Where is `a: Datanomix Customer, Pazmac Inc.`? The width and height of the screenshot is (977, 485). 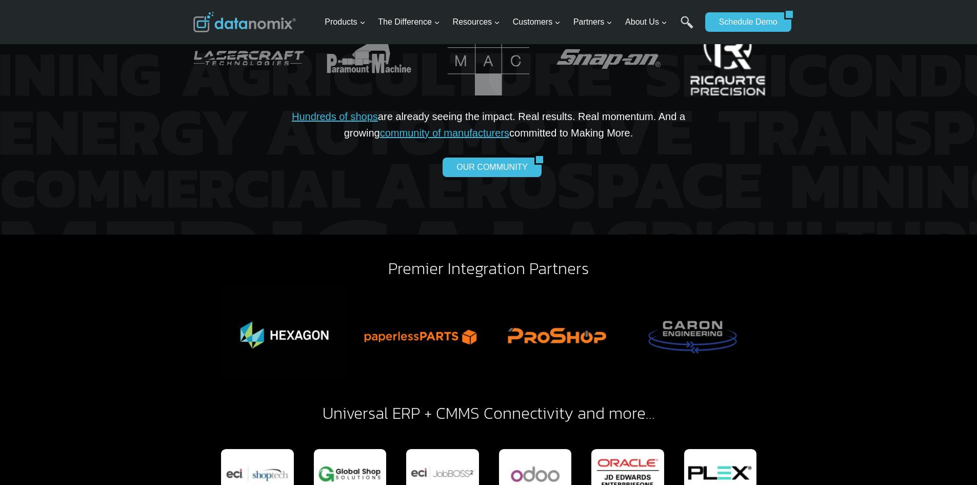 a: Datanomix Customer, Pazmac Inc. is located at coordinates (488, 58).